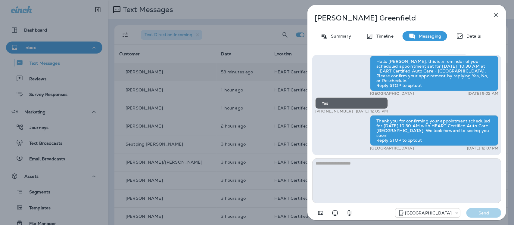 The image size is (514, 225). Describe the element at coordinates (383, 36) in the screenshot. I see `p: Timeline` at that location.